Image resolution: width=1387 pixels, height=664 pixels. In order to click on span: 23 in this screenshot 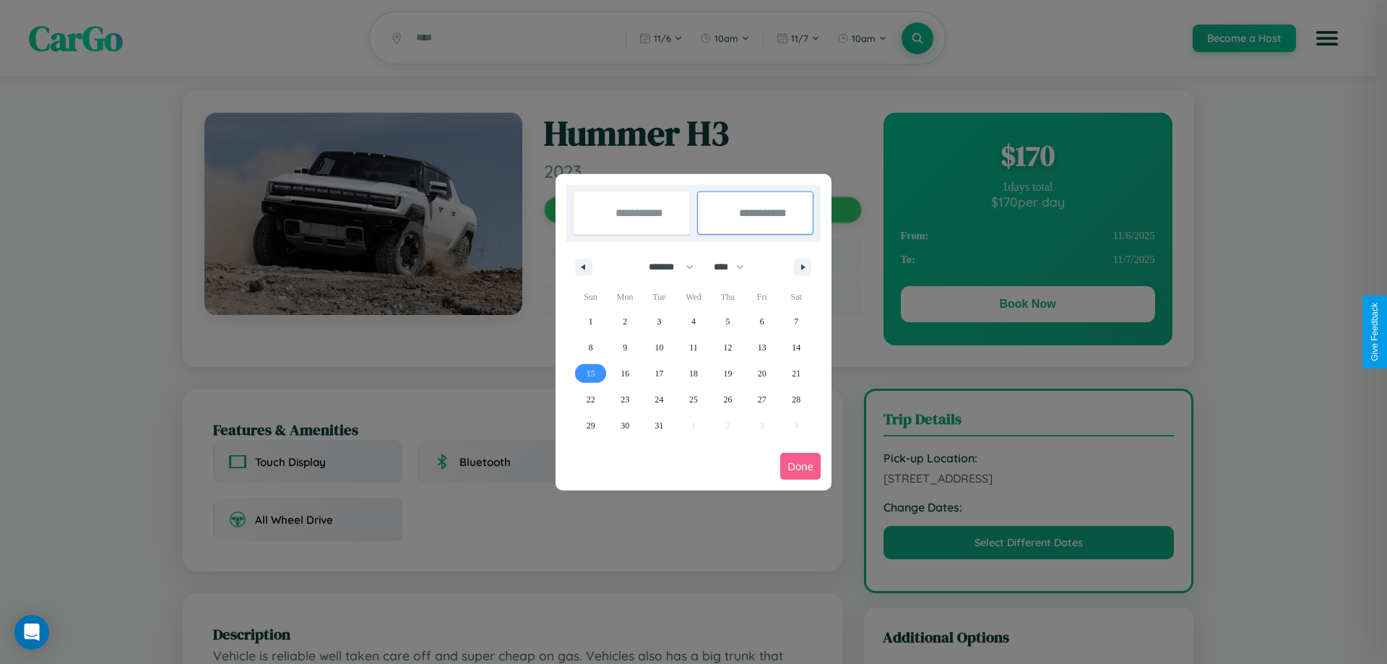, I will do `click(625, 399)`.